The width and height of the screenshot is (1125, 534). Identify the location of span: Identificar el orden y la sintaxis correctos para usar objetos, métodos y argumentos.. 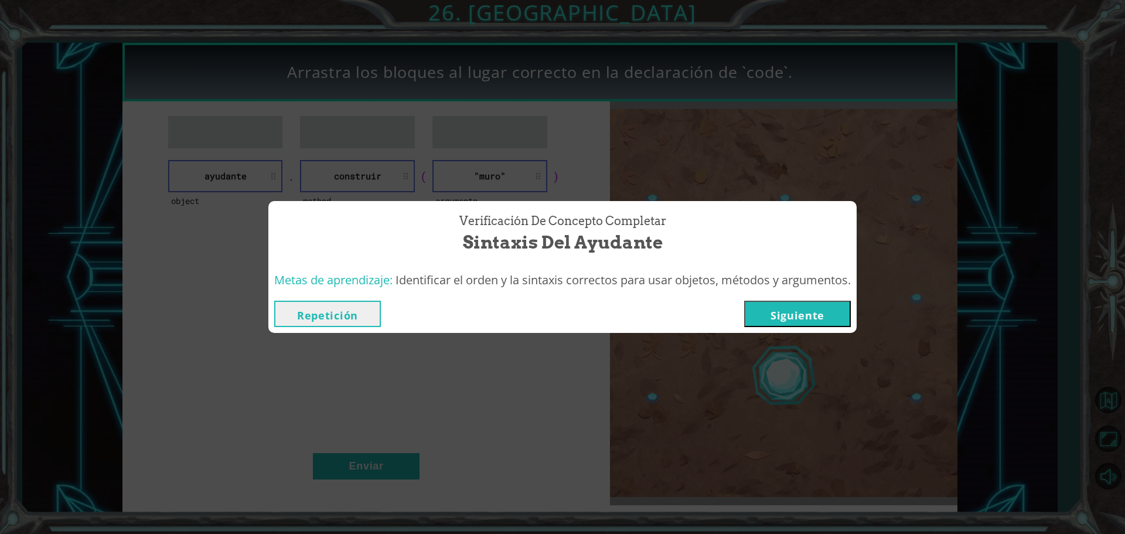
(623, 279).